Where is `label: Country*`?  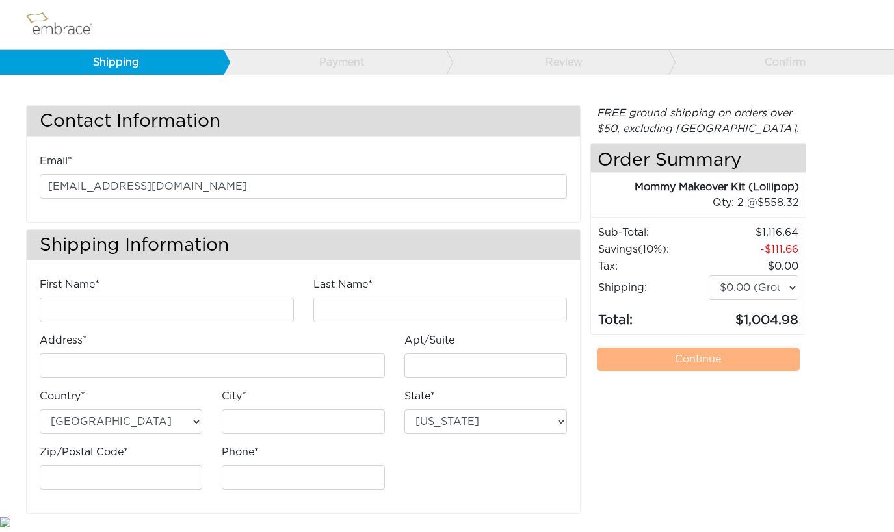 label: Country* is located at coordinates (62, 396).